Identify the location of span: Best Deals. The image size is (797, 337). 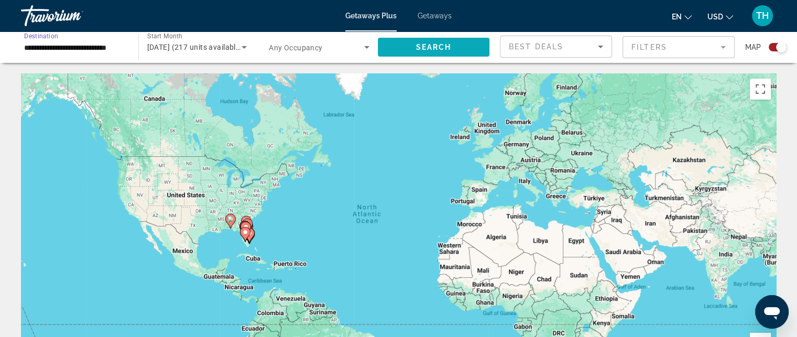
(536, 47).